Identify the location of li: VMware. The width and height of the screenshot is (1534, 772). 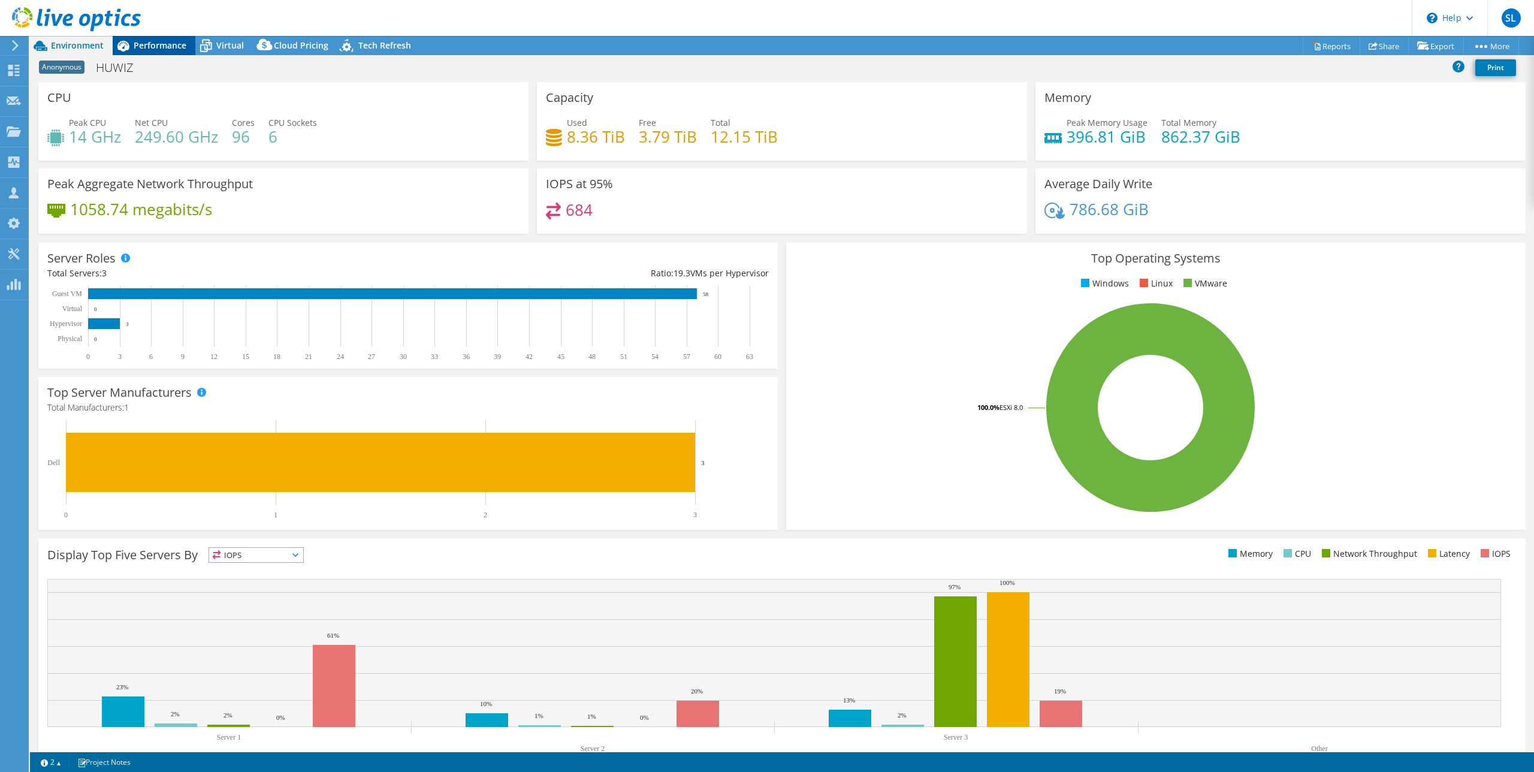
(1204, 283).